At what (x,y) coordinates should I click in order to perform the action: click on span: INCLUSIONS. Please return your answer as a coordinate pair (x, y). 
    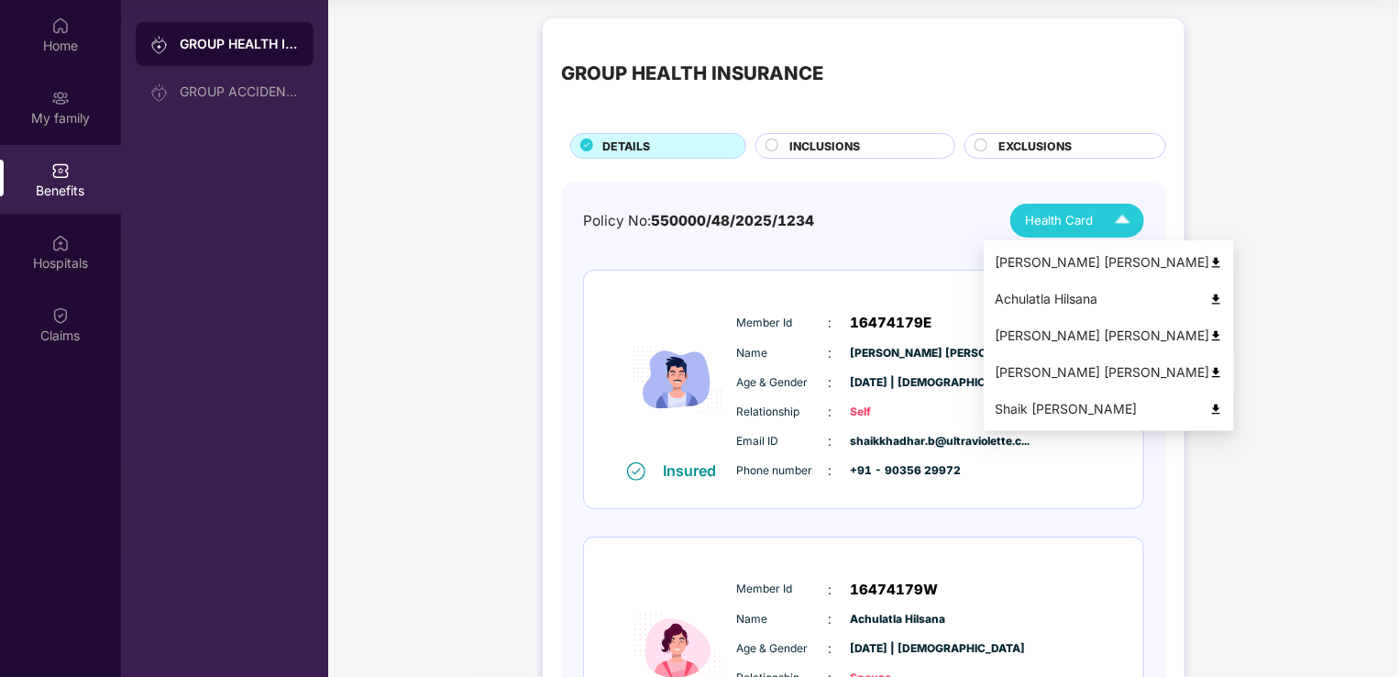
    Looking at the image, I should click on (825, 146).